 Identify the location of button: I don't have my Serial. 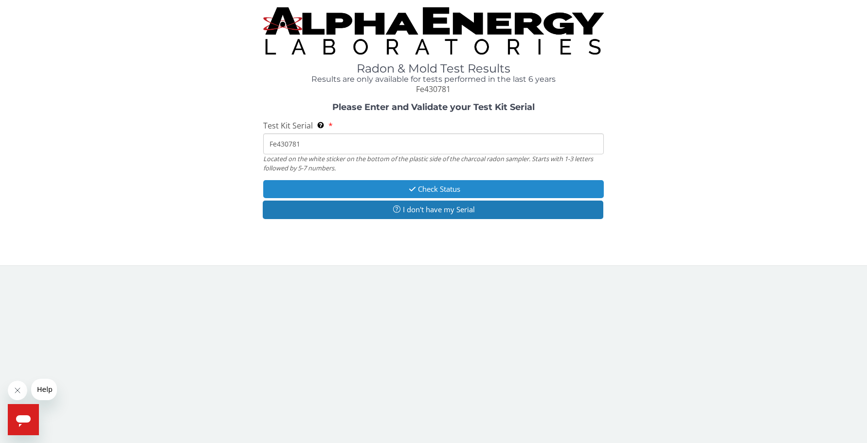
(433, 209).